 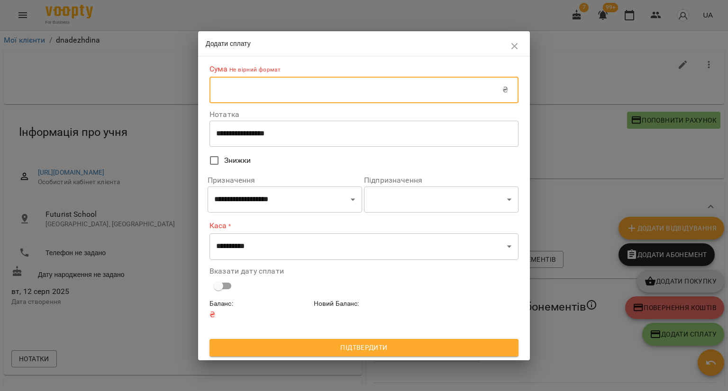 I want to click on p: Не вірний формат, so click(x=254, y=70).